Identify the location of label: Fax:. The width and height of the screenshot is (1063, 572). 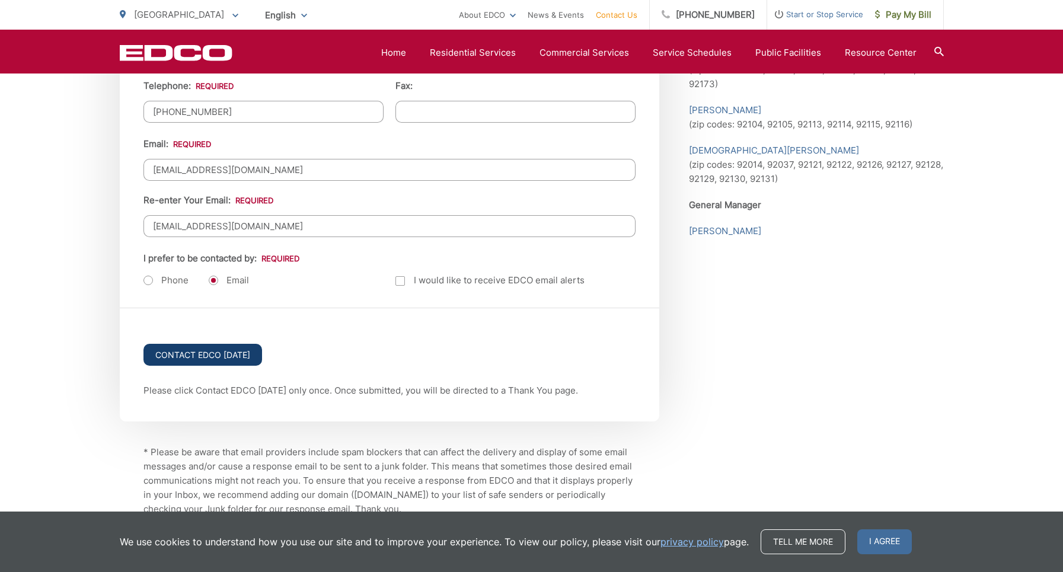
(404, 86).